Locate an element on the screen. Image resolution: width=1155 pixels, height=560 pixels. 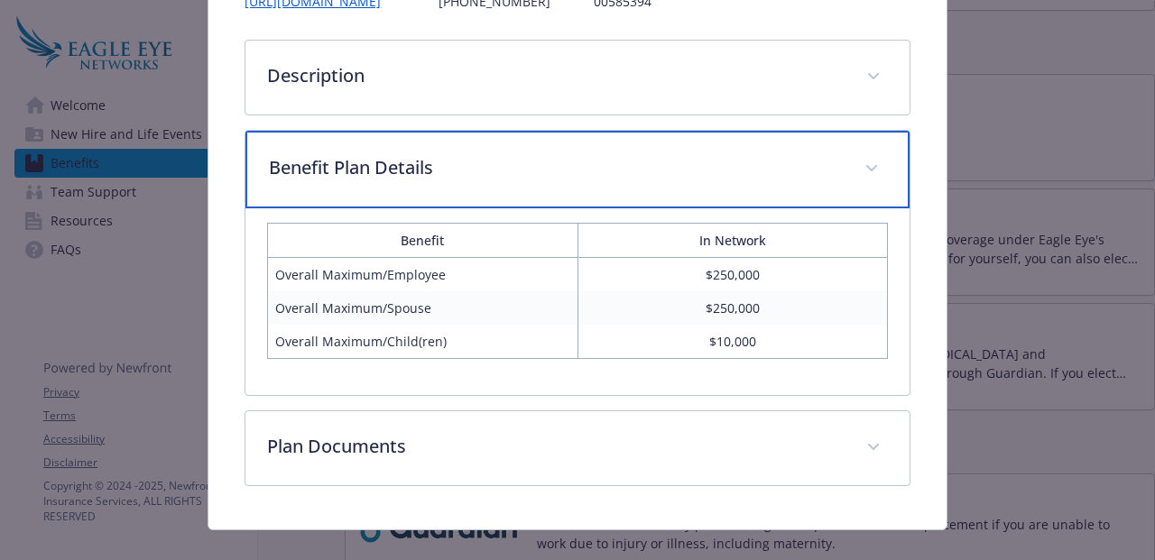
td: Overall Maximum/Employee is located at coordinates (422, 275).